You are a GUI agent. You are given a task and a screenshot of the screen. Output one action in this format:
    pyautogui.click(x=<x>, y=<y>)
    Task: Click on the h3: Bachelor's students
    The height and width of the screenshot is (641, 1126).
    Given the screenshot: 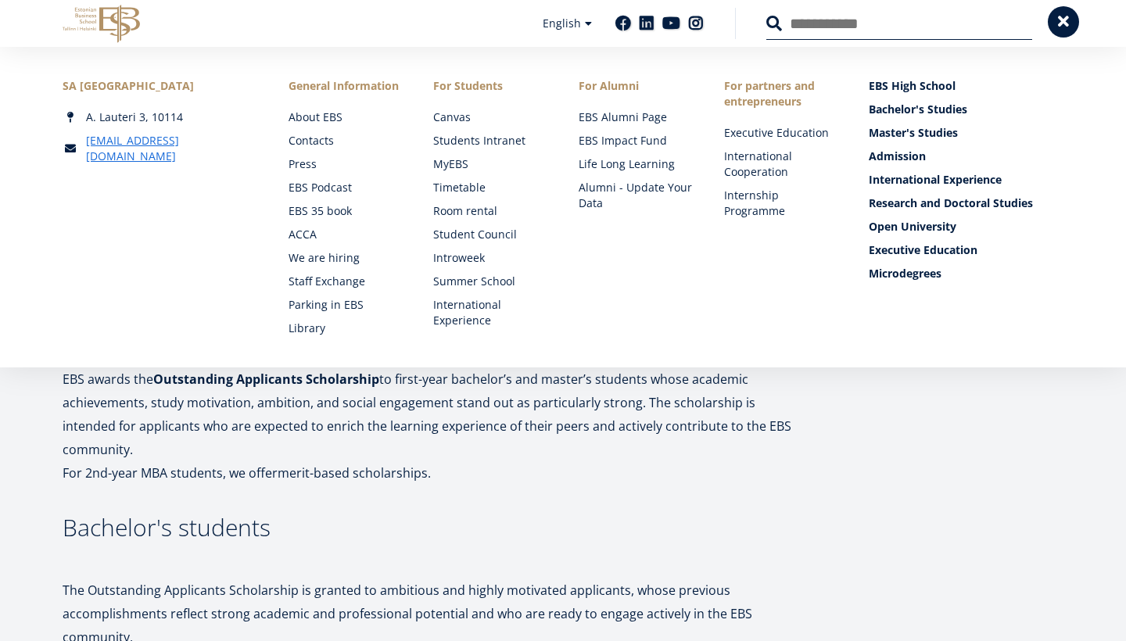 What is the action you would take?
    pyautogui.click(x=434, y=528)
    